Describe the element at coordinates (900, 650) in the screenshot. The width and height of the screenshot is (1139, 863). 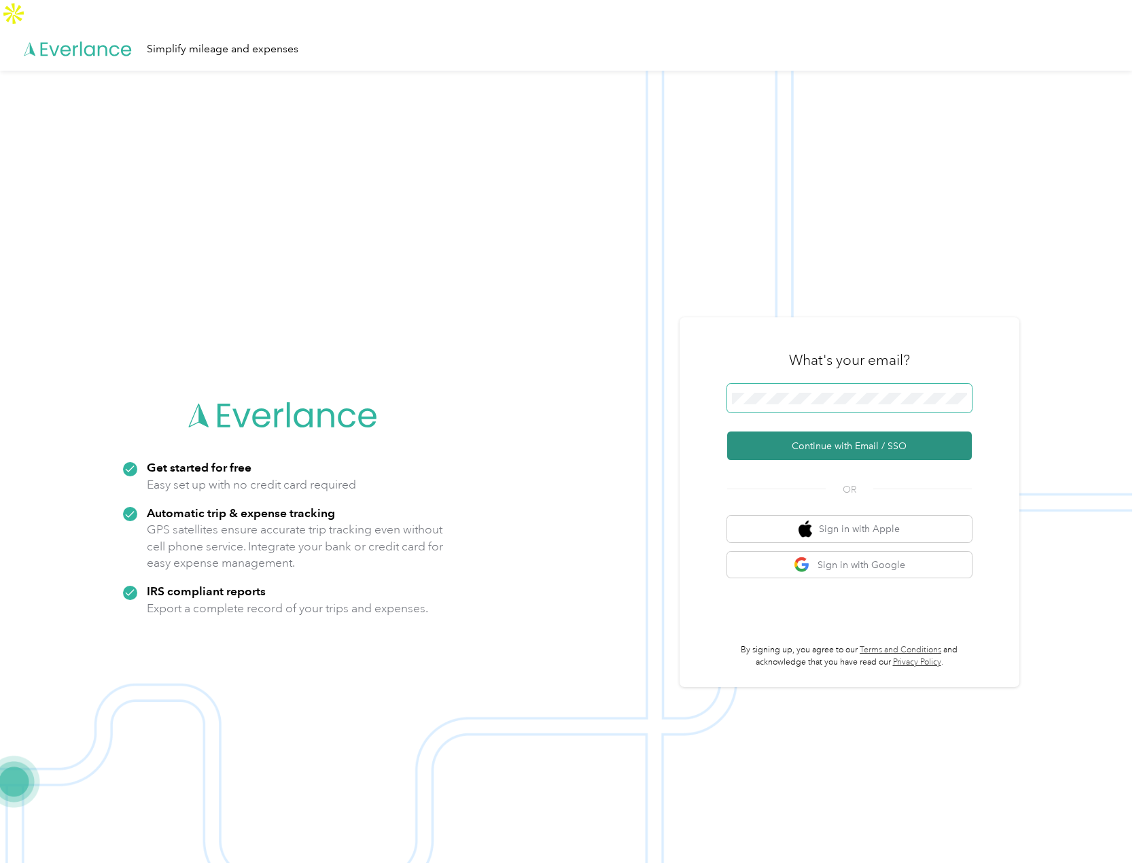
I see `a: Terms and Conditions` at that location.